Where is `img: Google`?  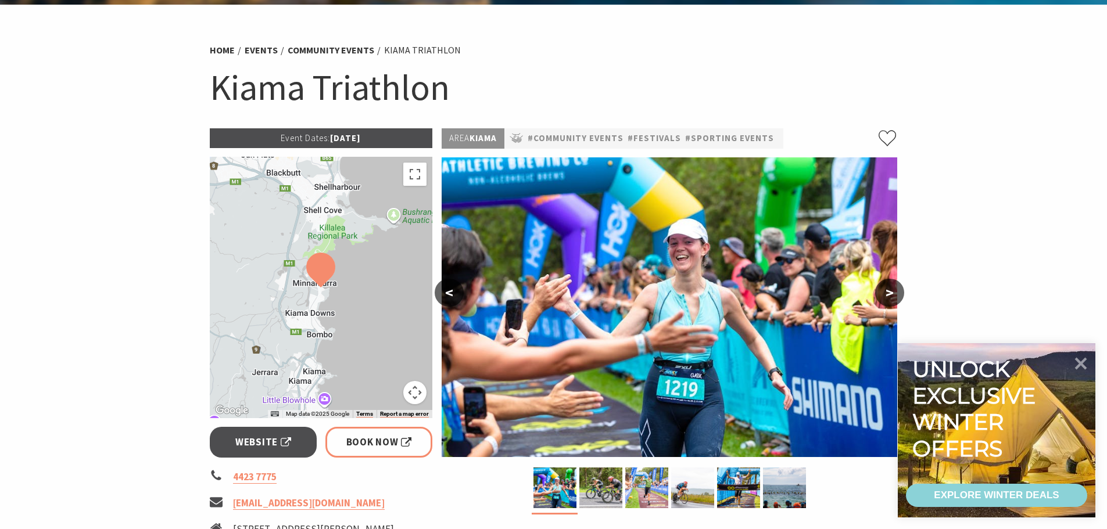 img: Google is located at coordinates (232, 411).